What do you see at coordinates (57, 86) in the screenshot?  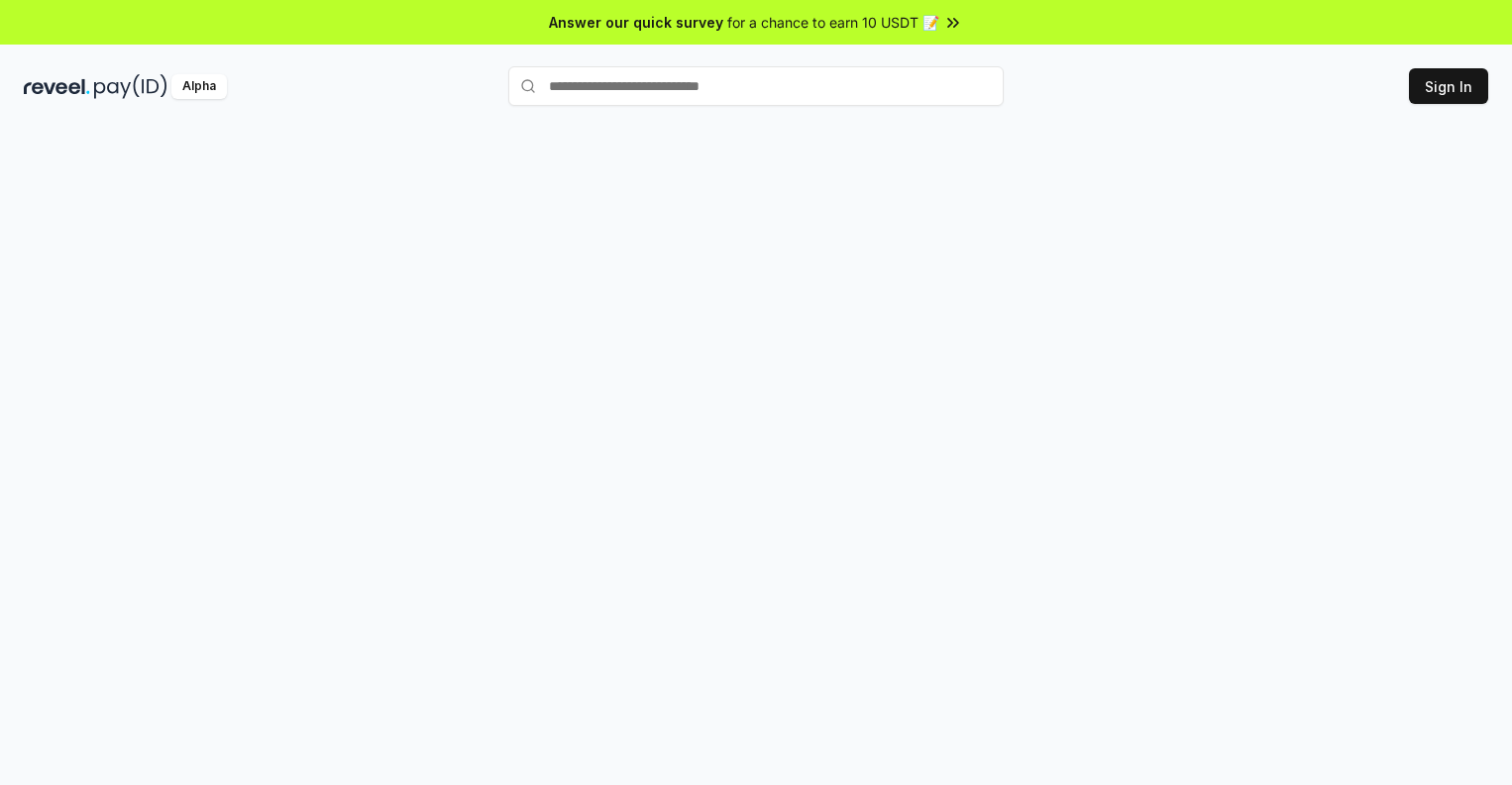 I see `img: reveel_dark` at bounding box center [57, 86].